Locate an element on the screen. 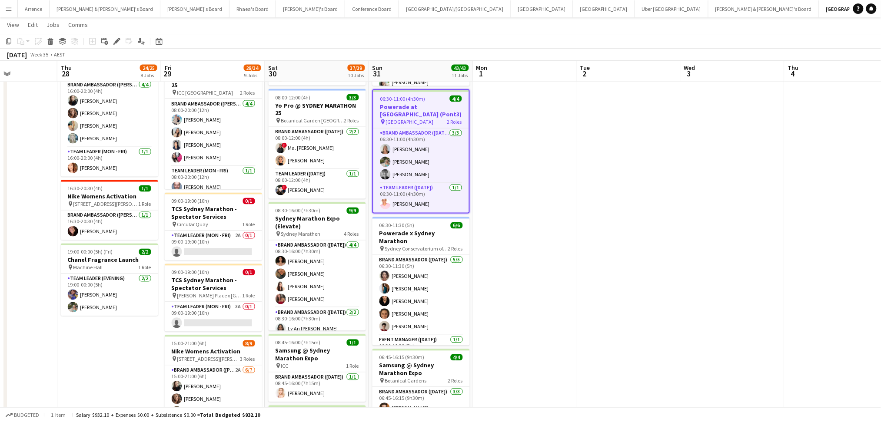  span: Sat is located at coordinates (273, 68).